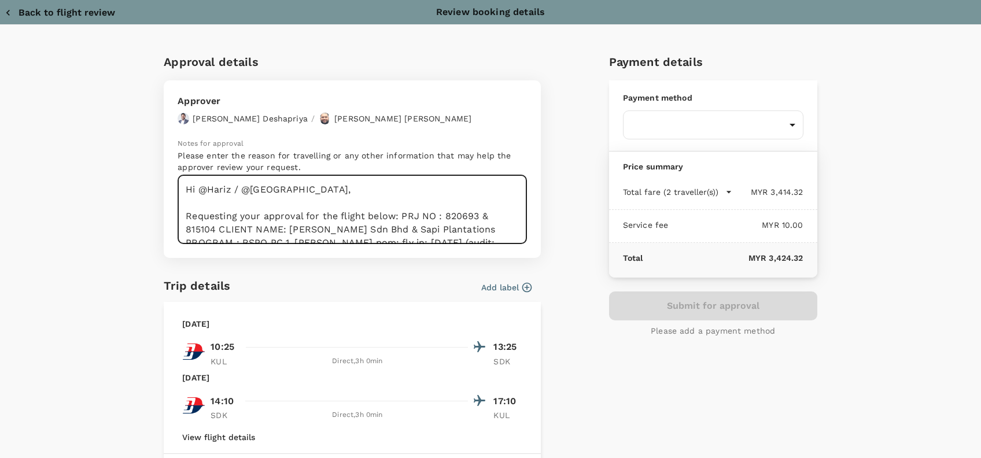  Describe the element at coordinates (197, 286) in the screenshot. I see `h6: Trip details` at that location.